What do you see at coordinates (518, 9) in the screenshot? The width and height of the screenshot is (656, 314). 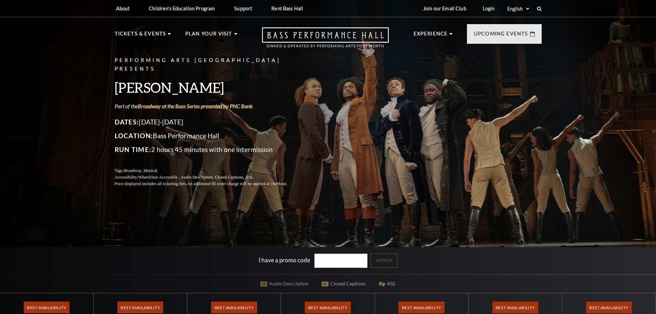 I see `select: Select:` at bounding box center [518, 9].